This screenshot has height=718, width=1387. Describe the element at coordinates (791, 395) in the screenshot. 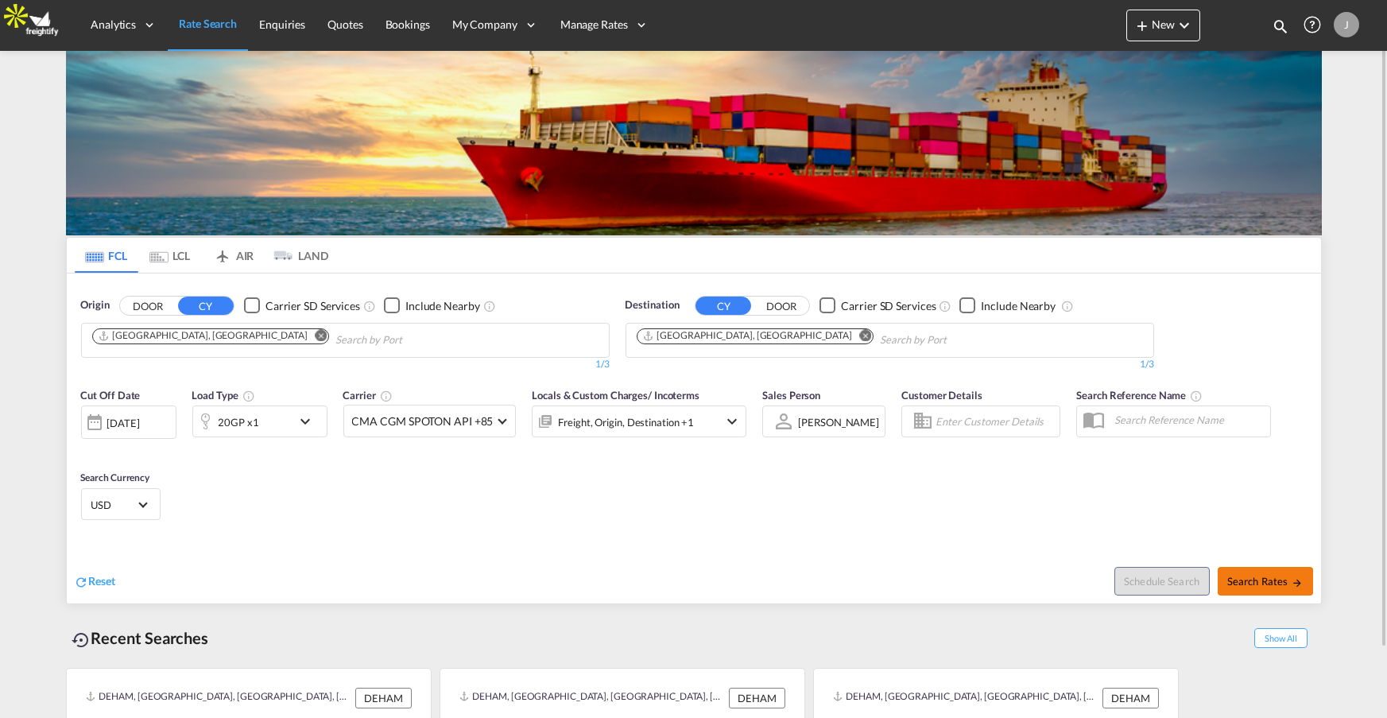

I see `span: Sales Person` at that location.